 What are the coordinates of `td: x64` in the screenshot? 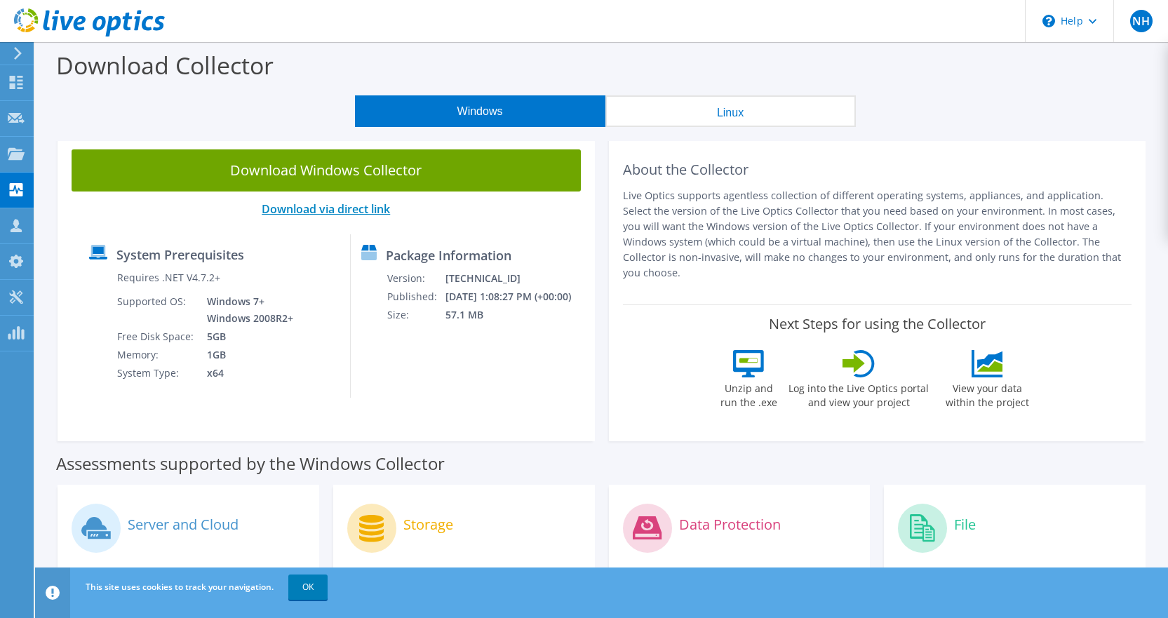 It's located at (246, 373).